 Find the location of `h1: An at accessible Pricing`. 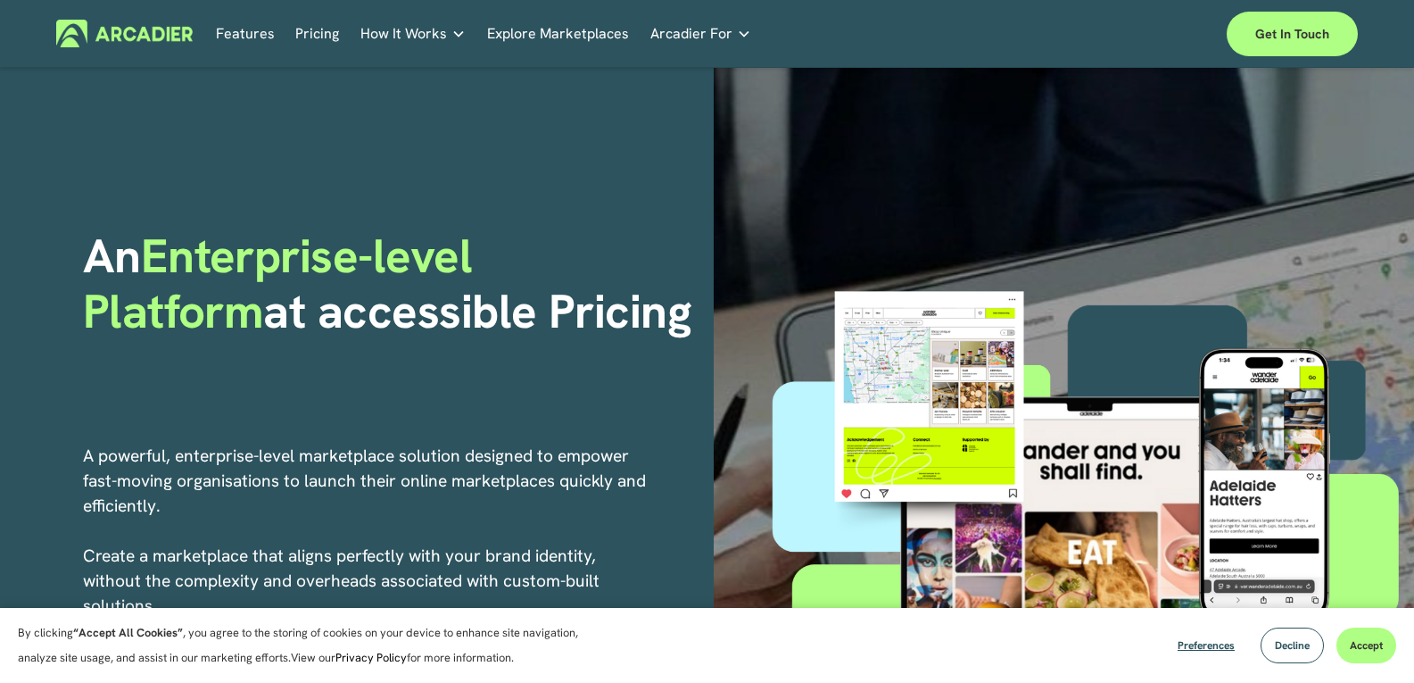

h1: An at accessible Pricing is located at coordinates (392, 284).